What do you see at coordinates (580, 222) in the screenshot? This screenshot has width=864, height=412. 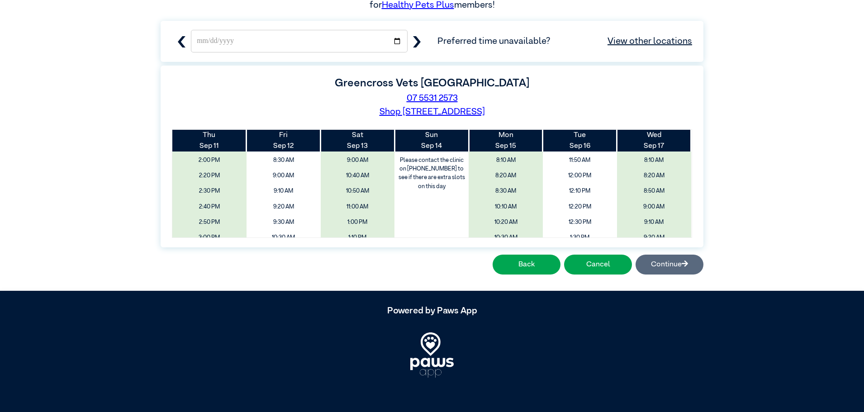 I see `span: 12:30 PM` at bounding box center [580, 222].